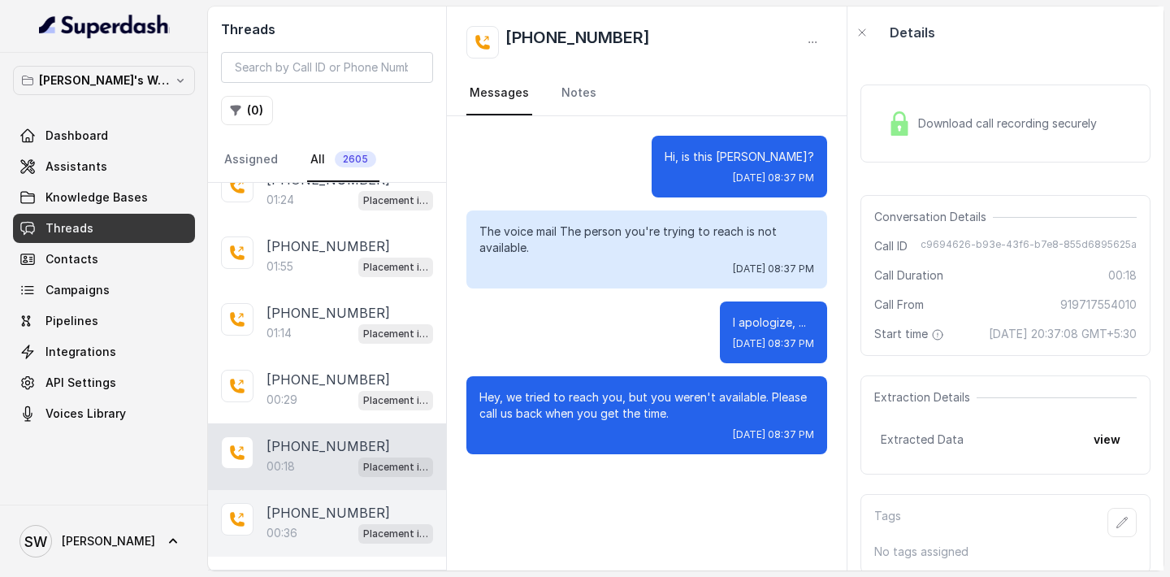  What do you see at coordinates (280, 267) in the screenshot?
I see `p: 01:55` at bounding box center [280, 267].